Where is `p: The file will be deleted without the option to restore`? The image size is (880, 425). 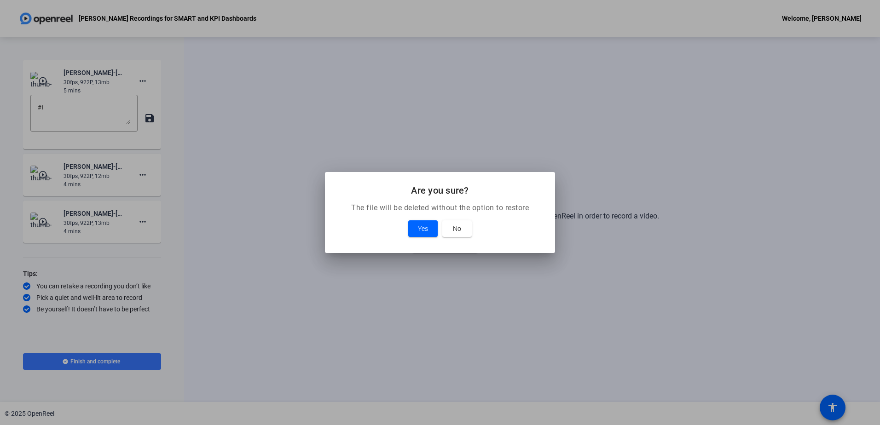 p: The file will be deleted without the option to restore is located at coordinates (440, 208).